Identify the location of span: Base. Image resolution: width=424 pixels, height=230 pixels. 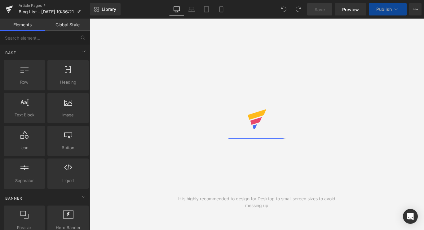
(11, 53).